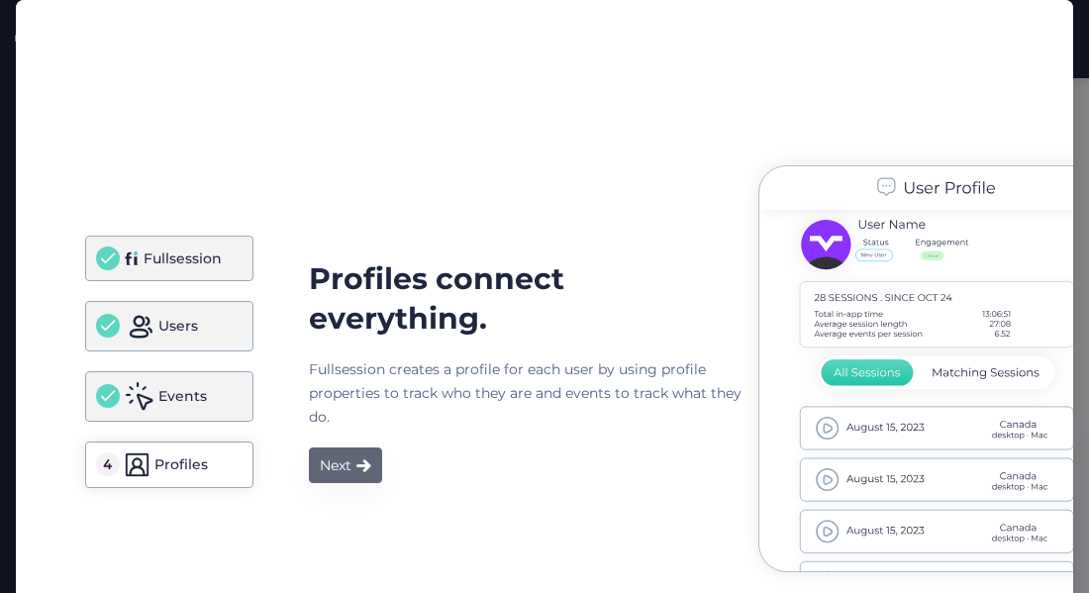 The image size is (1089, 593). I want to click on div: Fullsession, so click(182, 258).